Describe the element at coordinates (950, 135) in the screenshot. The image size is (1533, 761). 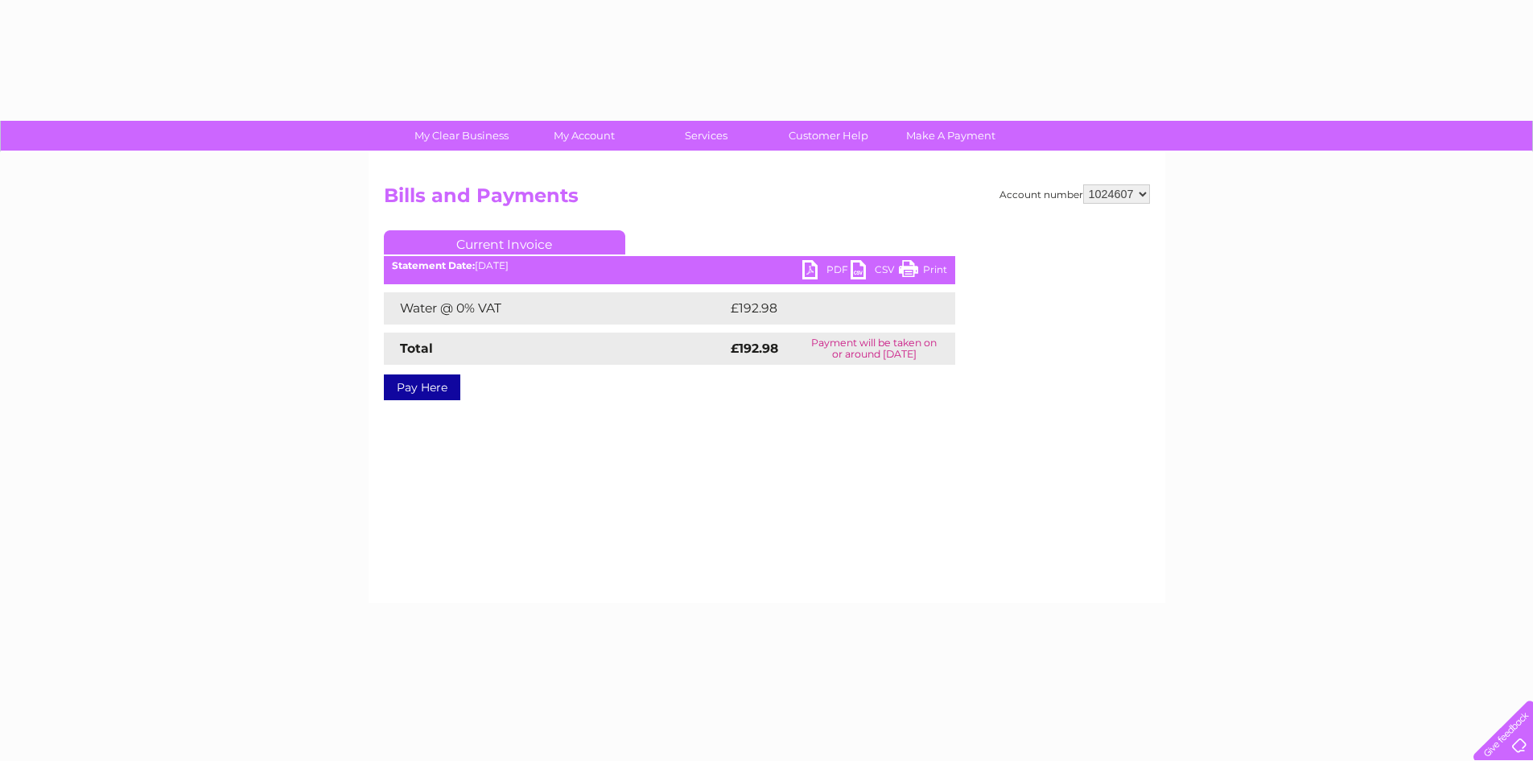
I see `a: Make A Payment` at that location.